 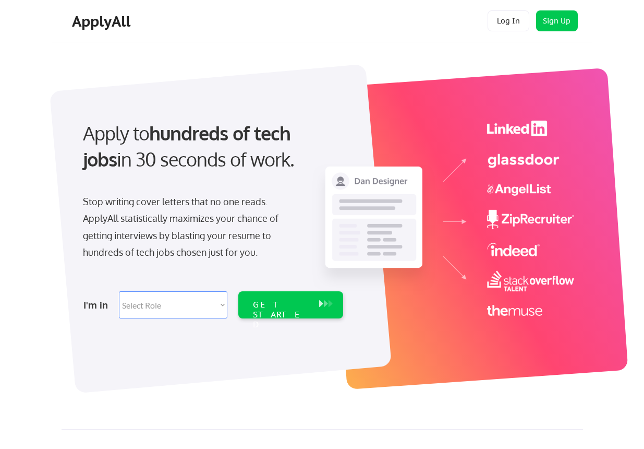 What do you see at coordinates (557, 21) in the screenshot?
I see `button: Sign Up` at bounding box center [557, 21].